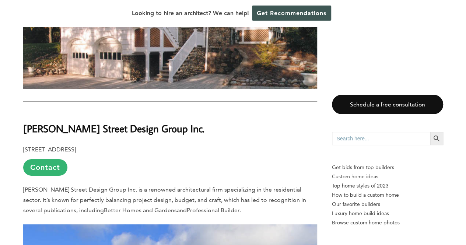 This screenshot has width=466, height=245. Describe the element at coordinates (381, 138) in the screenshot. I see `input: Search here...` at that location.